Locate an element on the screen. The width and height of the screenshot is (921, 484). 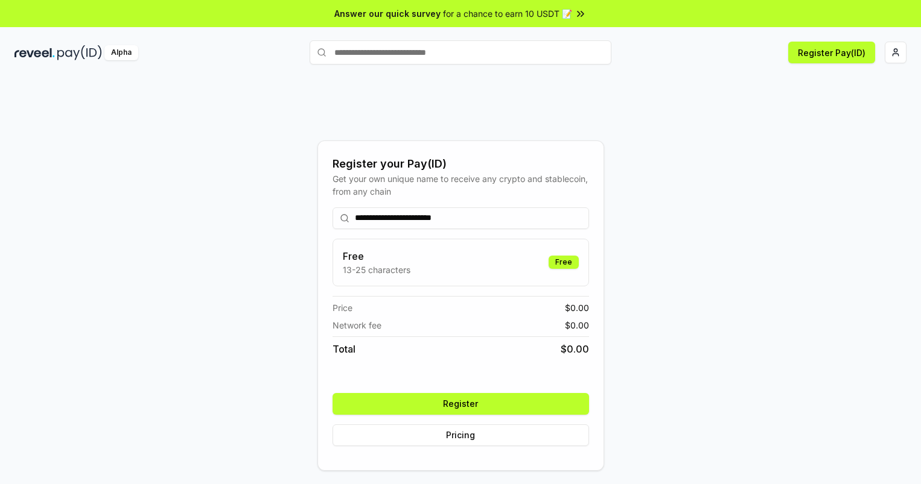
button: Register is located at coordinates (460, 404).